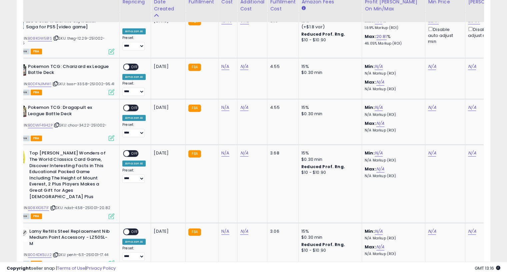 The image size is (507, 275). I want to click on div: Disable auto adjust min, so click(444, 35).